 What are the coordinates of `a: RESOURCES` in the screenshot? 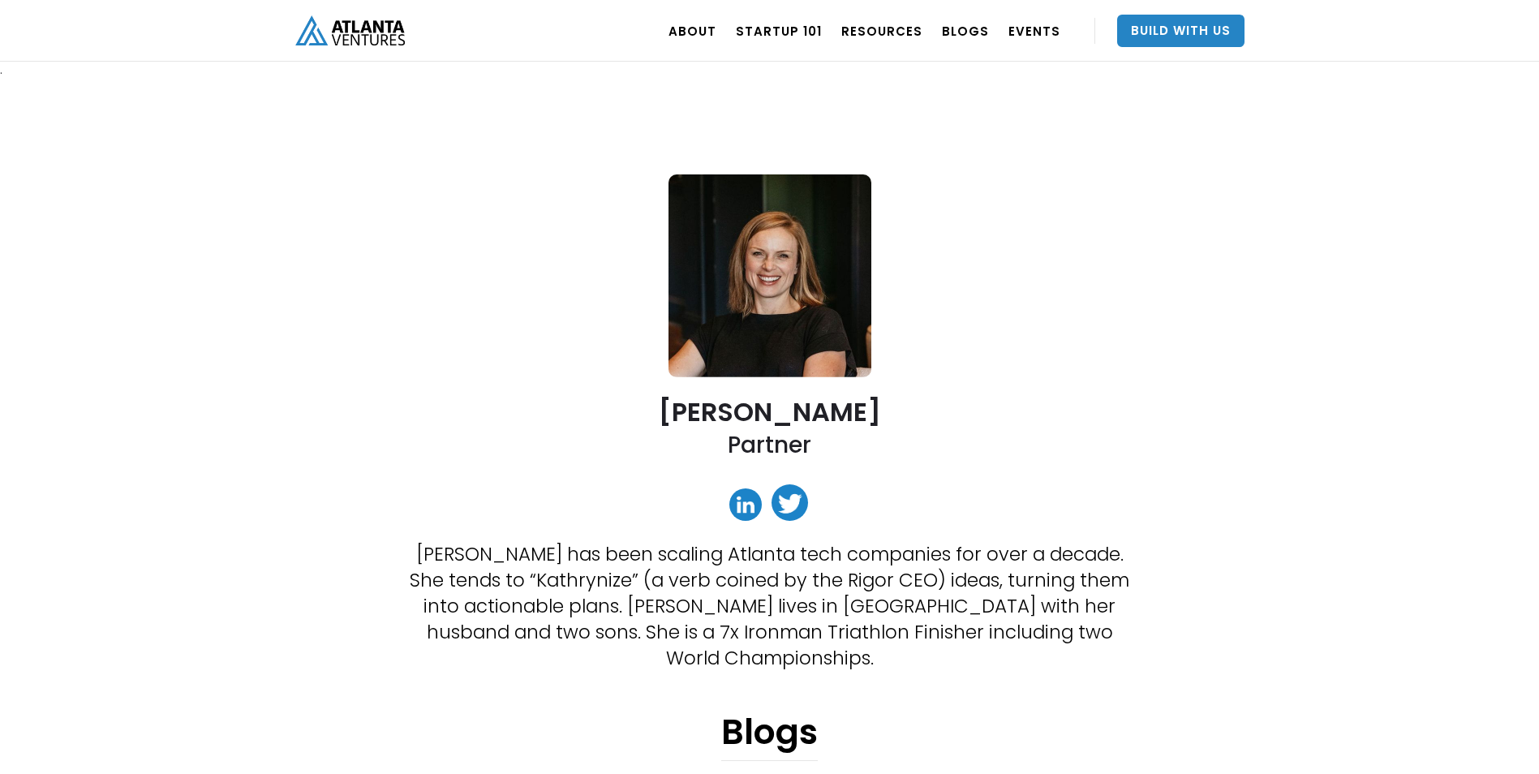 It's located at (882, 31).